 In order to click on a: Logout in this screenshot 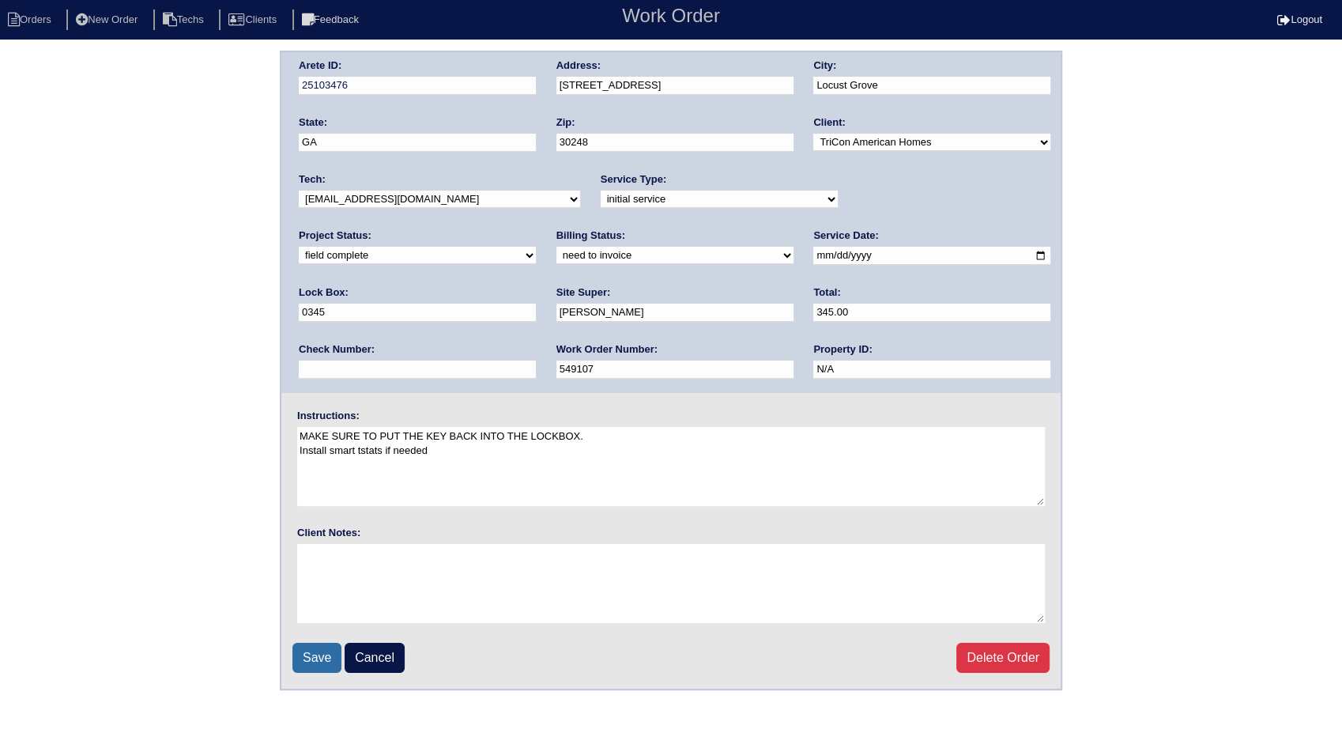, I will do `click(1300, 19)`.